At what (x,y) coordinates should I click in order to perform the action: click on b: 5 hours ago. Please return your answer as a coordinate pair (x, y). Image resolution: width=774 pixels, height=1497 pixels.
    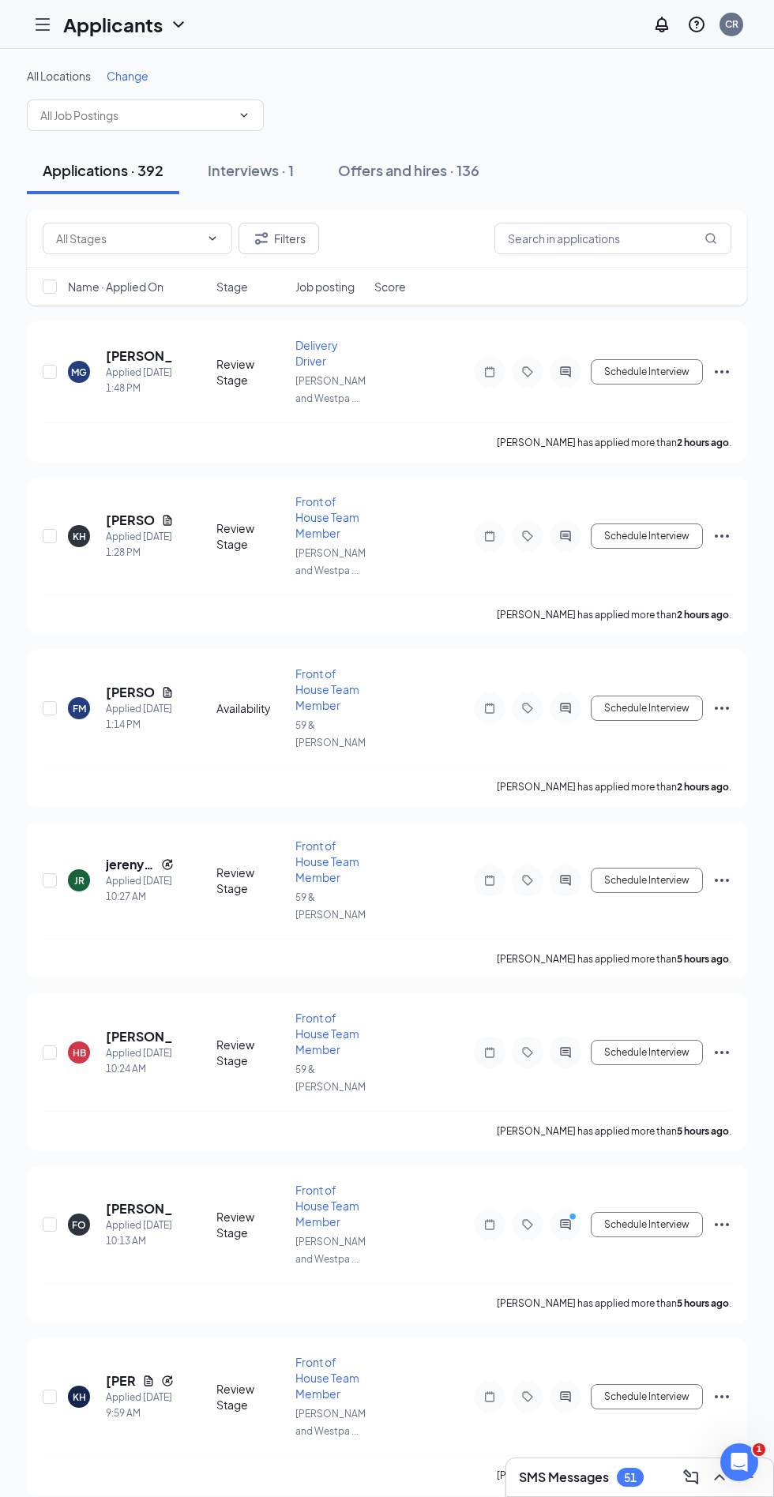
    Looking at the image, I should click on (703, 1303).